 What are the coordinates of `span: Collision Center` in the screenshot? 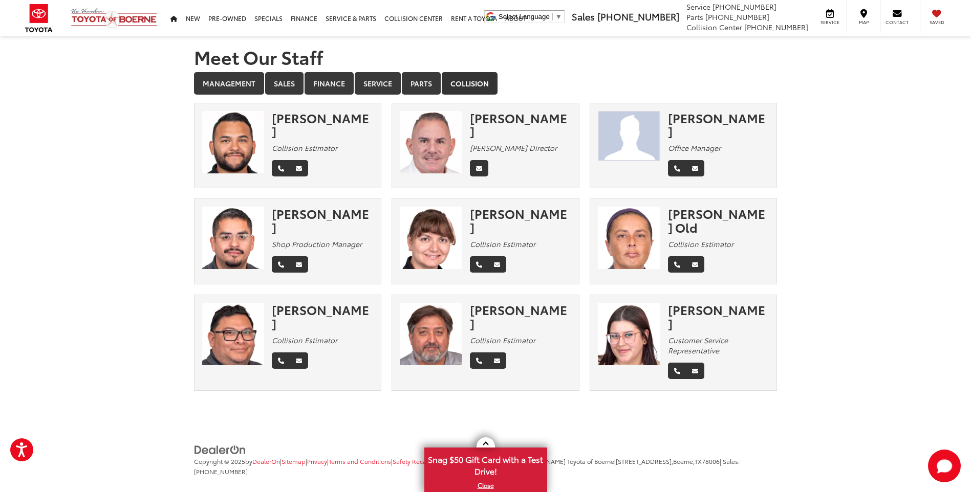 It's located at (714, 27).